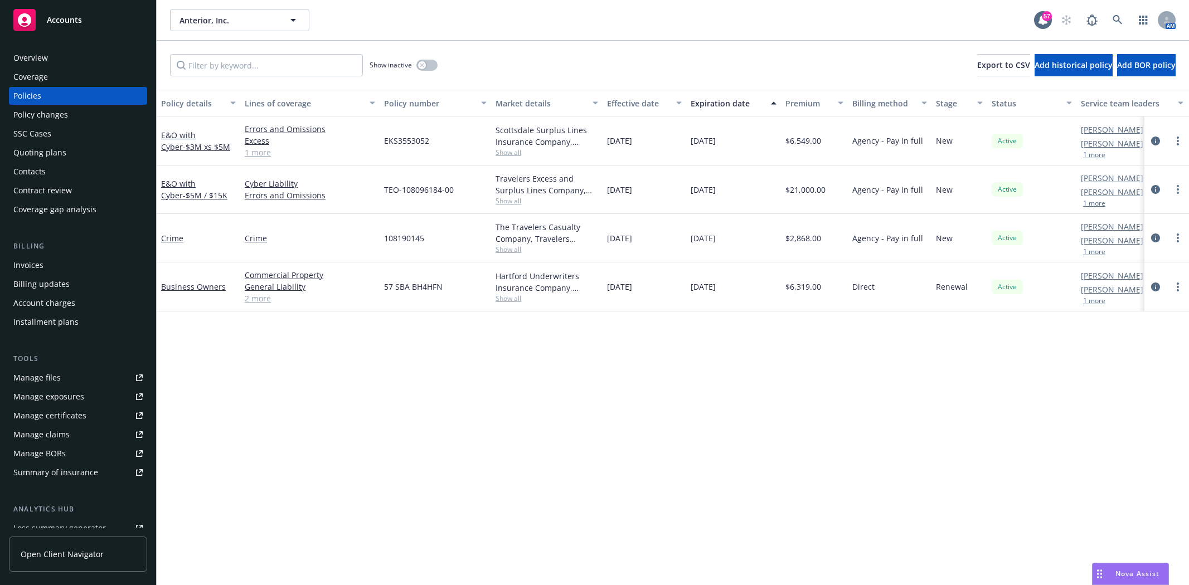 The image size is (1189, 585). Describe the element at coordinates (310, 286) in the screenshot. I see `a: General Liability` at that location.